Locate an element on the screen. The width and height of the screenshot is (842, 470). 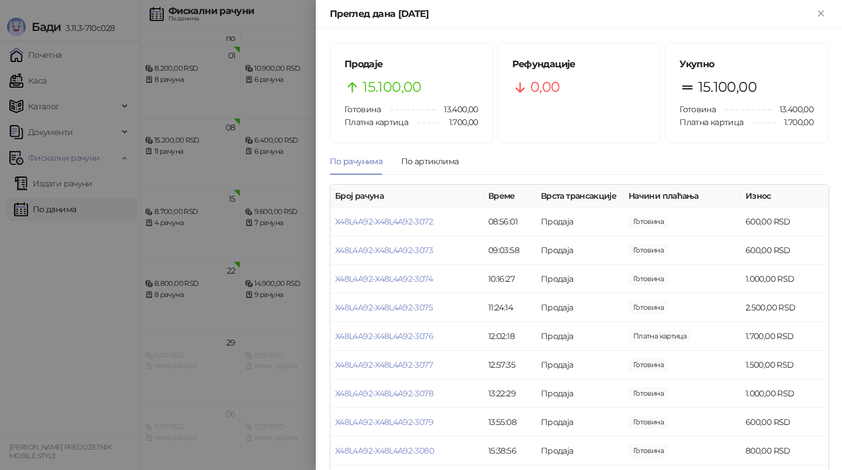
span: 1.500,00 is located at coordinates (649, 365).